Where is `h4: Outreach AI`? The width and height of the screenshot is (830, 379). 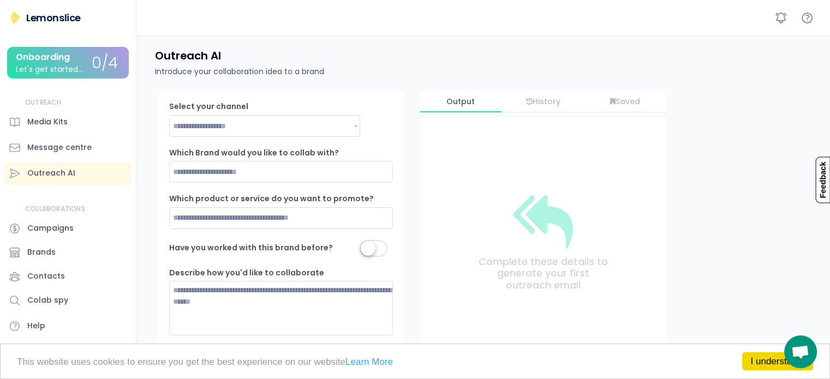 h4: Outreach AI is located at coordinates (188, 56).